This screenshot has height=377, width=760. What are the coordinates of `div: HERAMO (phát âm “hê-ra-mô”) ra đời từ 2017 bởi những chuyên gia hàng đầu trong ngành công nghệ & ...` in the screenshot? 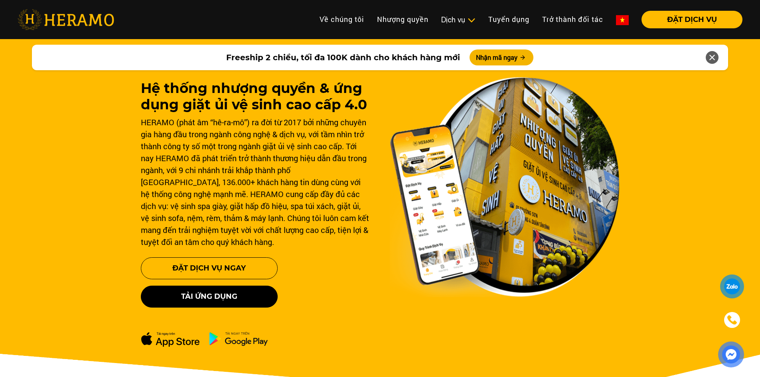 It's located at (256, 182).